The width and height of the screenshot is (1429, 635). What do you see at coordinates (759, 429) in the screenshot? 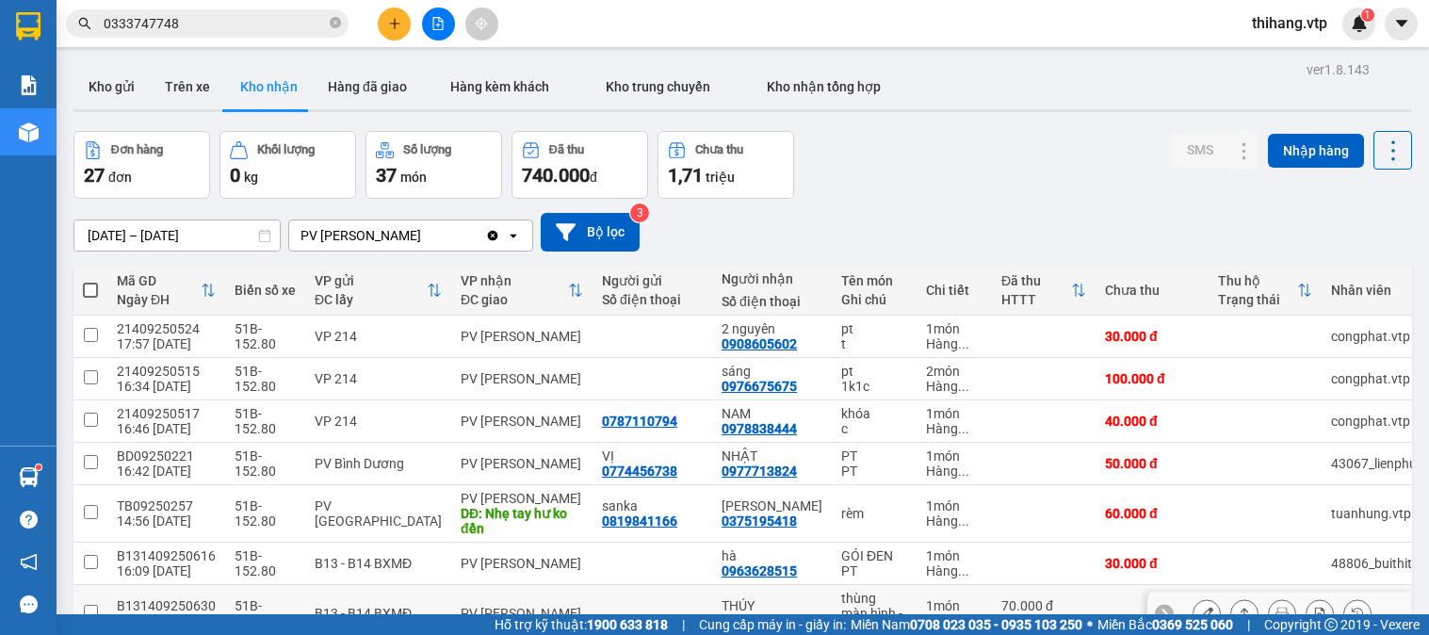
I see `div: 0978838444` at bounding box center [759, 429].